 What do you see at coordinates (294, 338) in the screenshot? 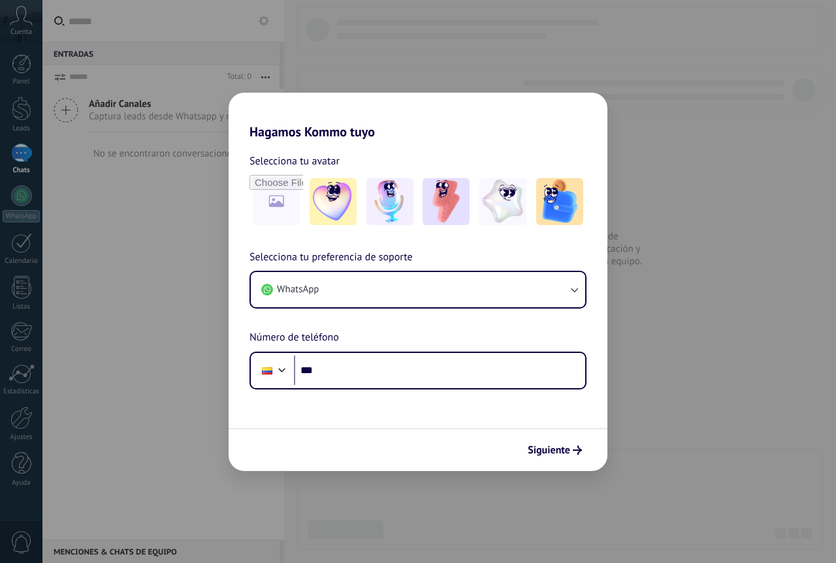
I see `span: Número de teléfono` at bounding box center [294, 338].